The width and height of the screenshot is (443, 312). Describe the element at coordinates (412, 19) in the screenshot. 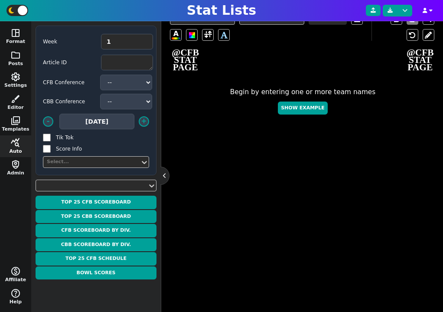

I see `button: redo` at that location.